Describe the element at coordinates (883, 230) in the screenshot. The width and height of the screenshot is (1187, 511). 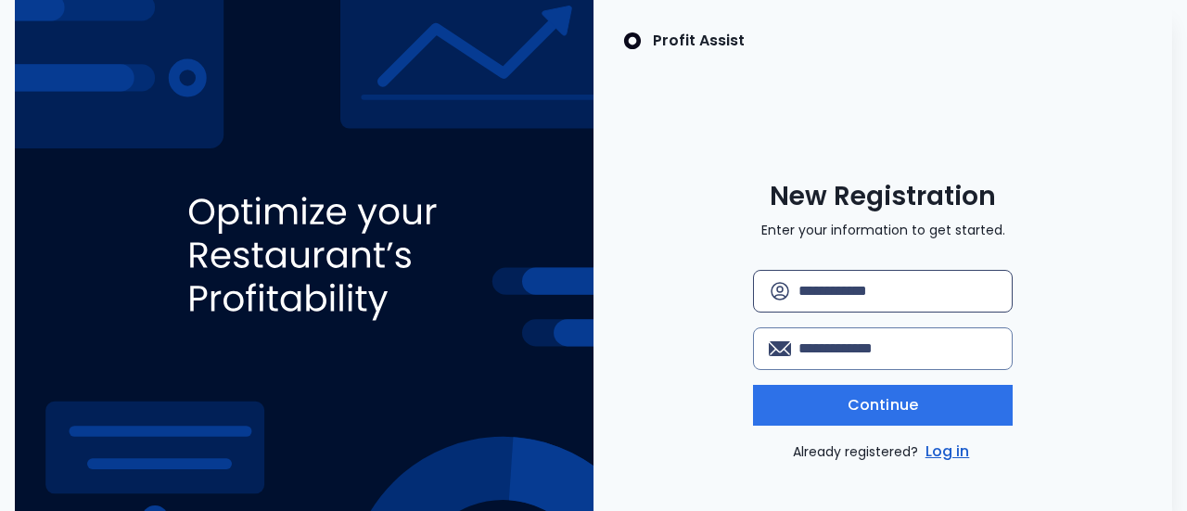
I see `p: Enter your information to get started.` at that location.